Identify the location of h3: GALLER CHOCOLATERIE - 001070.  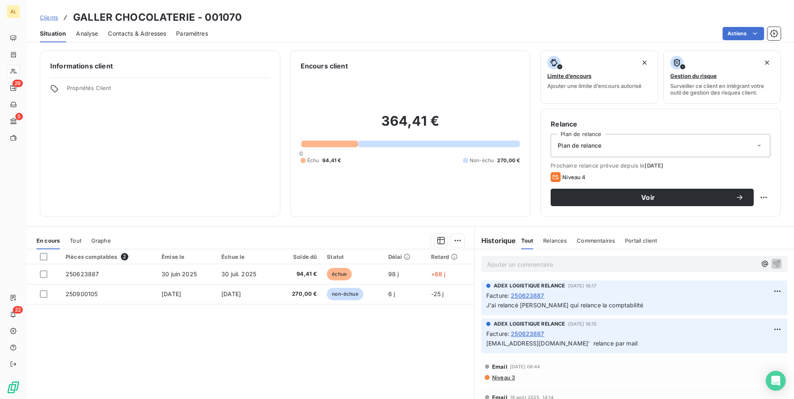
(157, 17).